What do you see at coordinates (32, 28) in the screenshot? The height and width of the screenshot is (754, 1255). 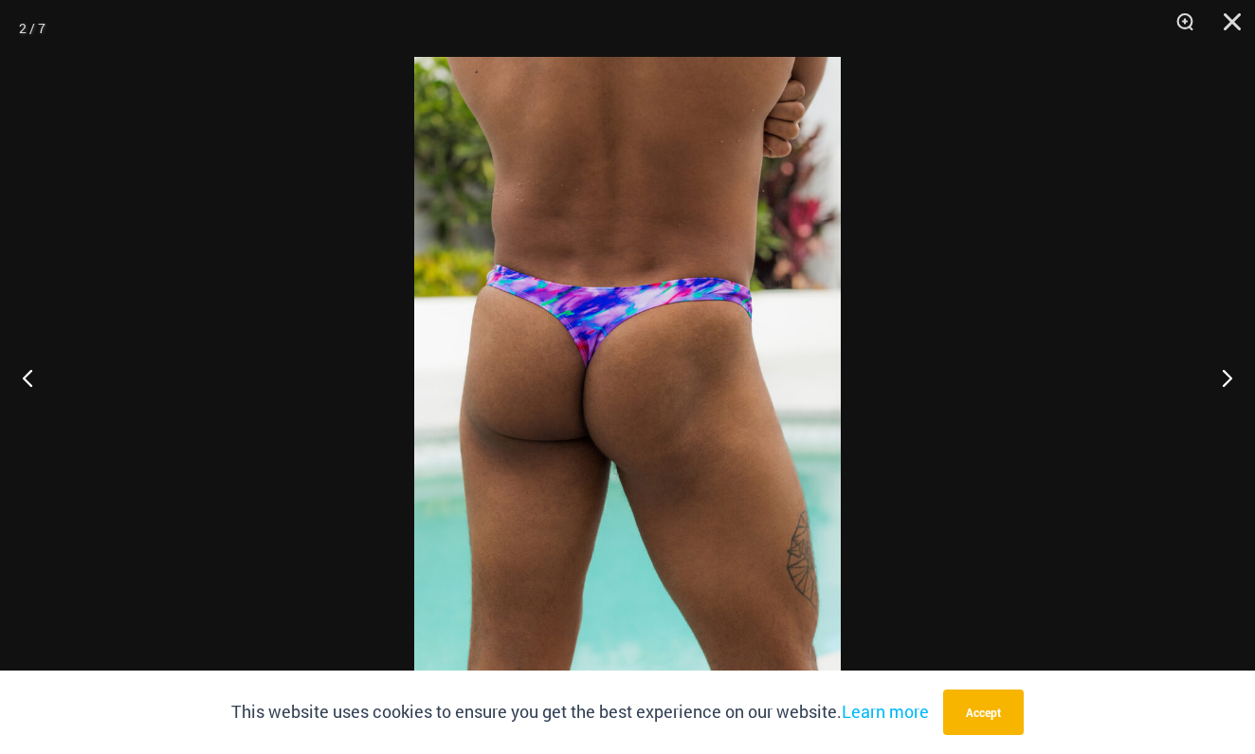 I see `div: 2 / 7` at bounding box center [32, 28].